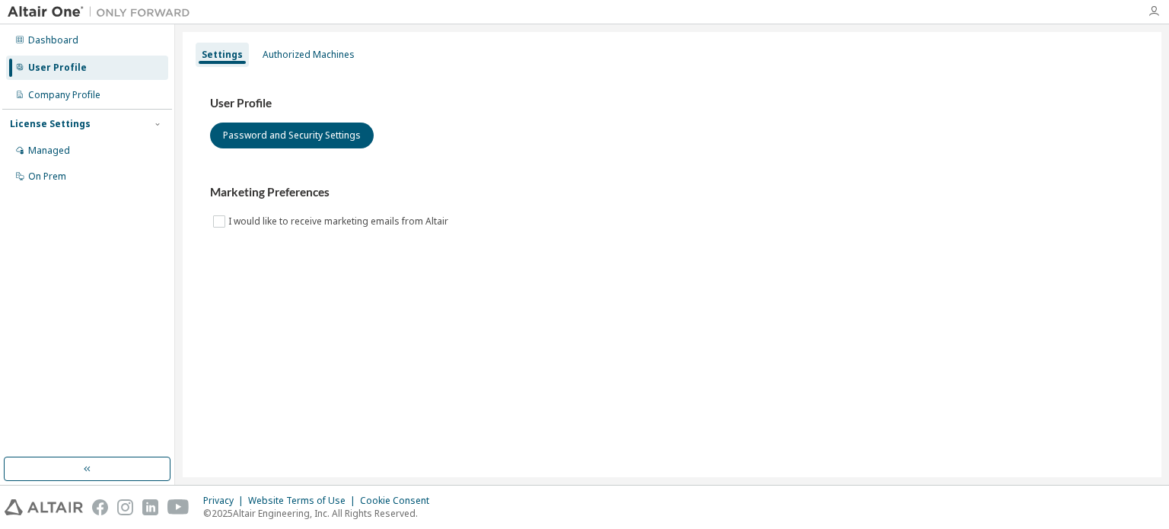 Image resolution: width=1169 pixels, height=529 pixels. Describe the element at coordinates (43, 507) in the screenshot. I see `img: altair_logo.svg` at that location.